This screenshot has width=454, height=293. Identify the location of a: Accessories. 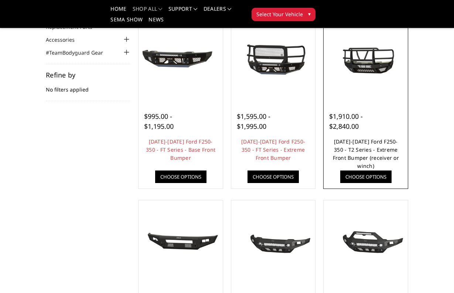
(65, 40).